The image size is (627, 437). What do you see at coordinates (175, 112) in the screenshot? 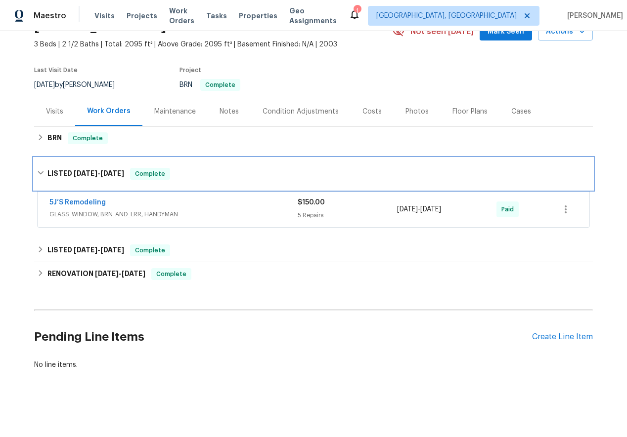
I see `div: Maintenance` at bounding box center [175, 112].